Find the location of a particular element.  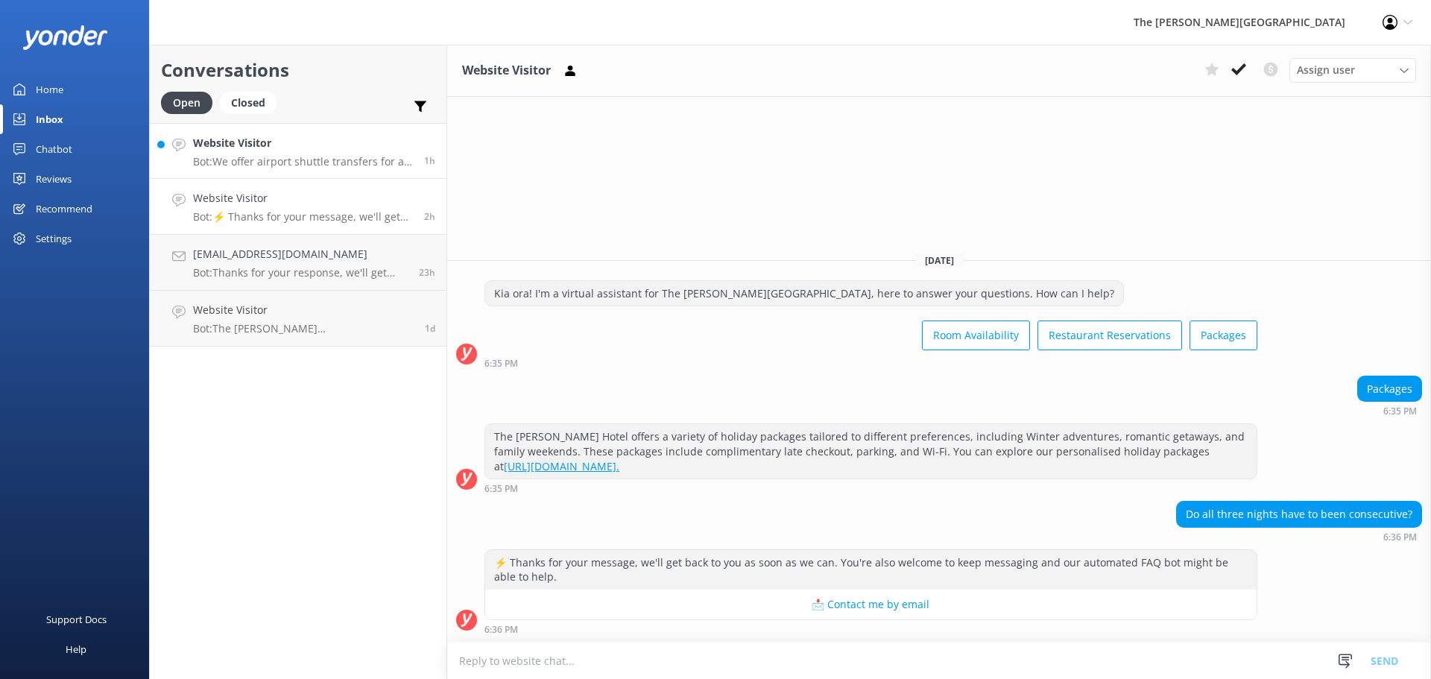

button: Packages is located at coordinates (1223, 335).